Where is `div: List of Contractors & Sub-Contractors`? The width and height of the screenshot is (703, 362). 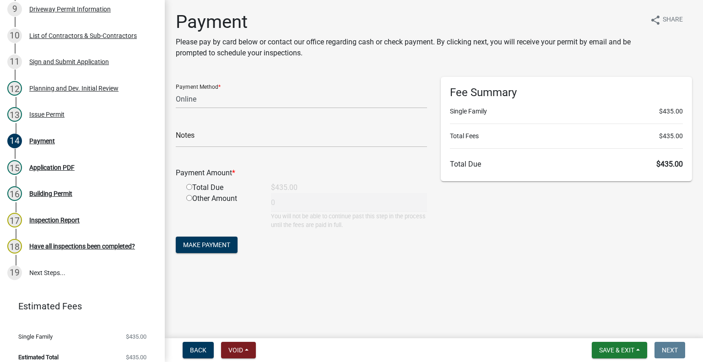
div: List of Contractors & Sub-Contractors is located at coordinates (83, 36).